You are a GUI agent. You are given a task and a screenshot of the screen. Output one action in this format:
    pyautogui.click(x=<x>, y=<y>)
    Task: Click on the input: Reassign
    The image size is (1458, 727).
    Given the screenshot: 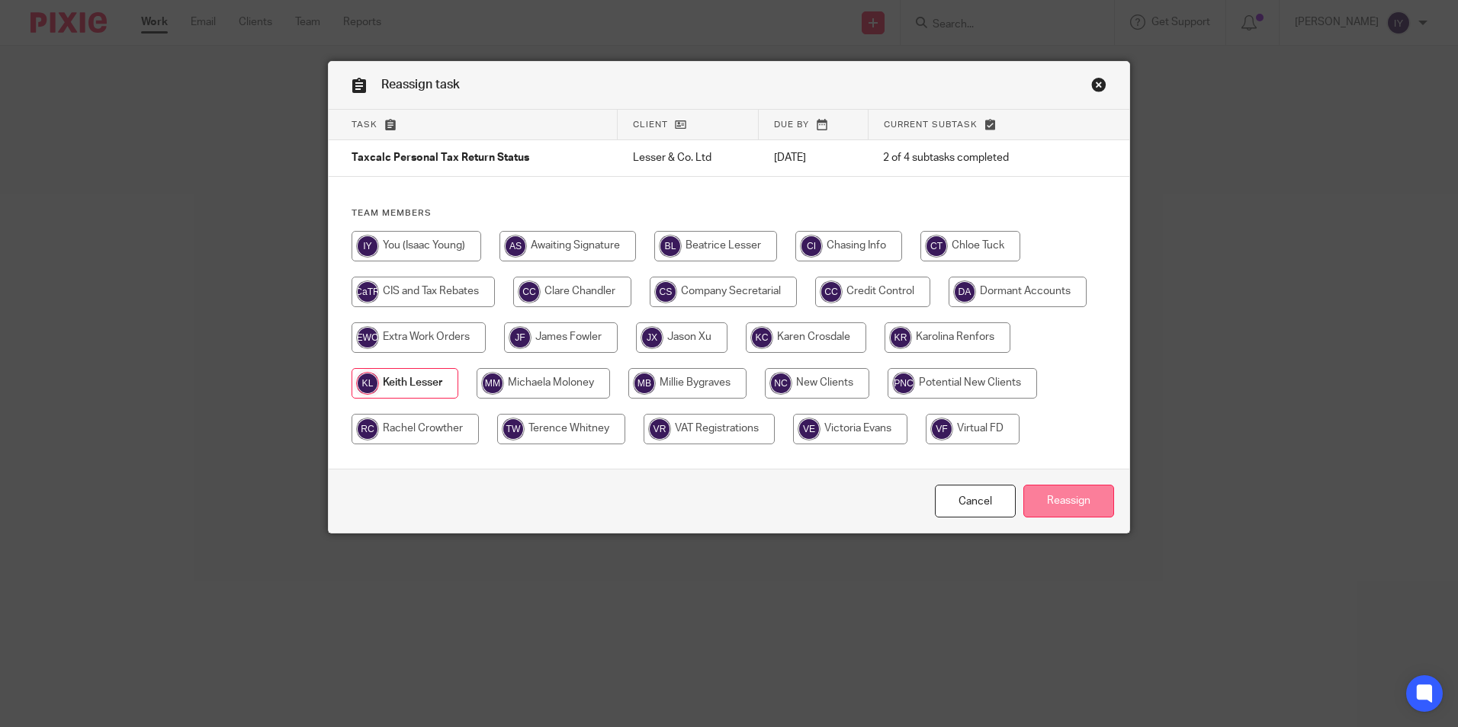 What is the action you would take?
    pyautogui.click(x=1068, y=501)
    